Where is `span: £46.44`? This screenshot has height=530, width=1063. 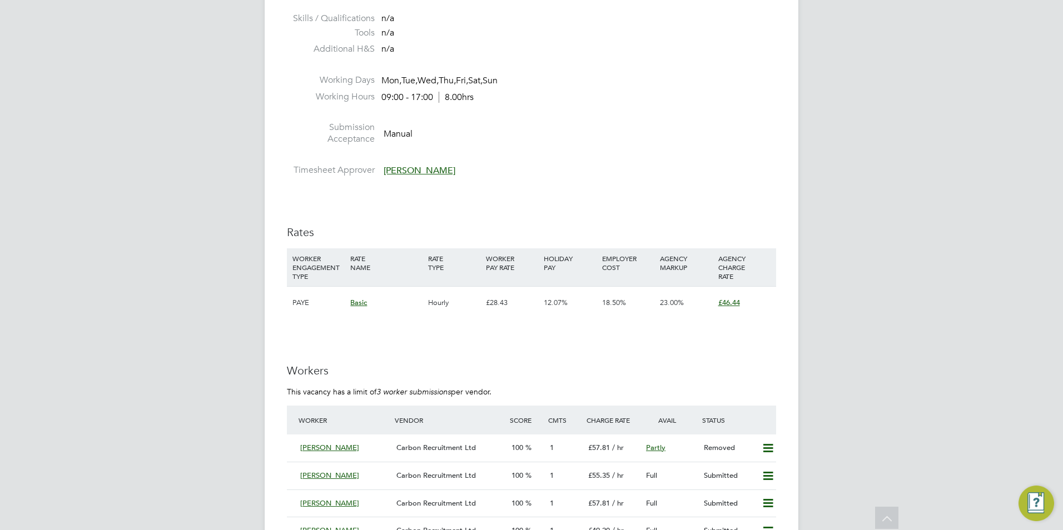
span: £46.44 is located at coordinates (729, 303).